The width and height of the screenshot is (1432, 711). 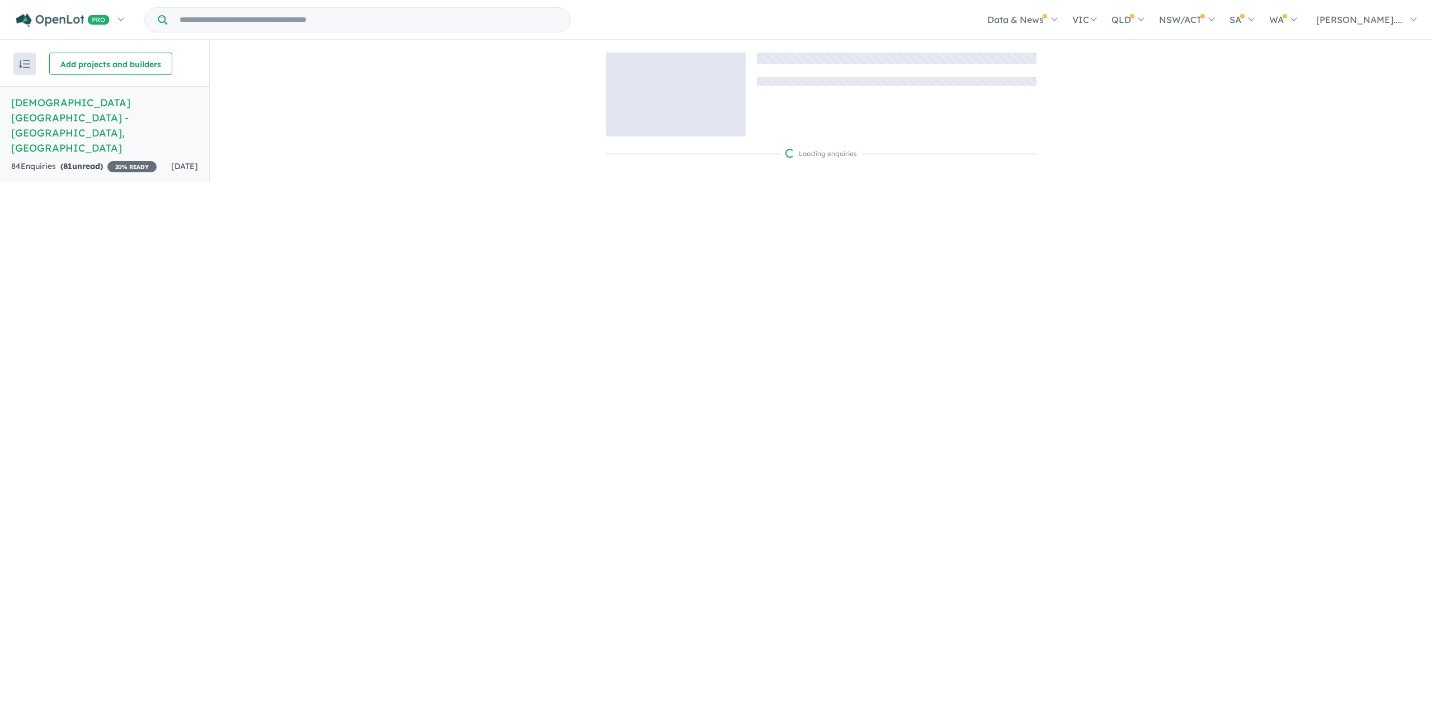 What do you see at coordinates (132, 167) in the screenshot?
I see `span: 20 % READY` at bounding box center [132, 167].